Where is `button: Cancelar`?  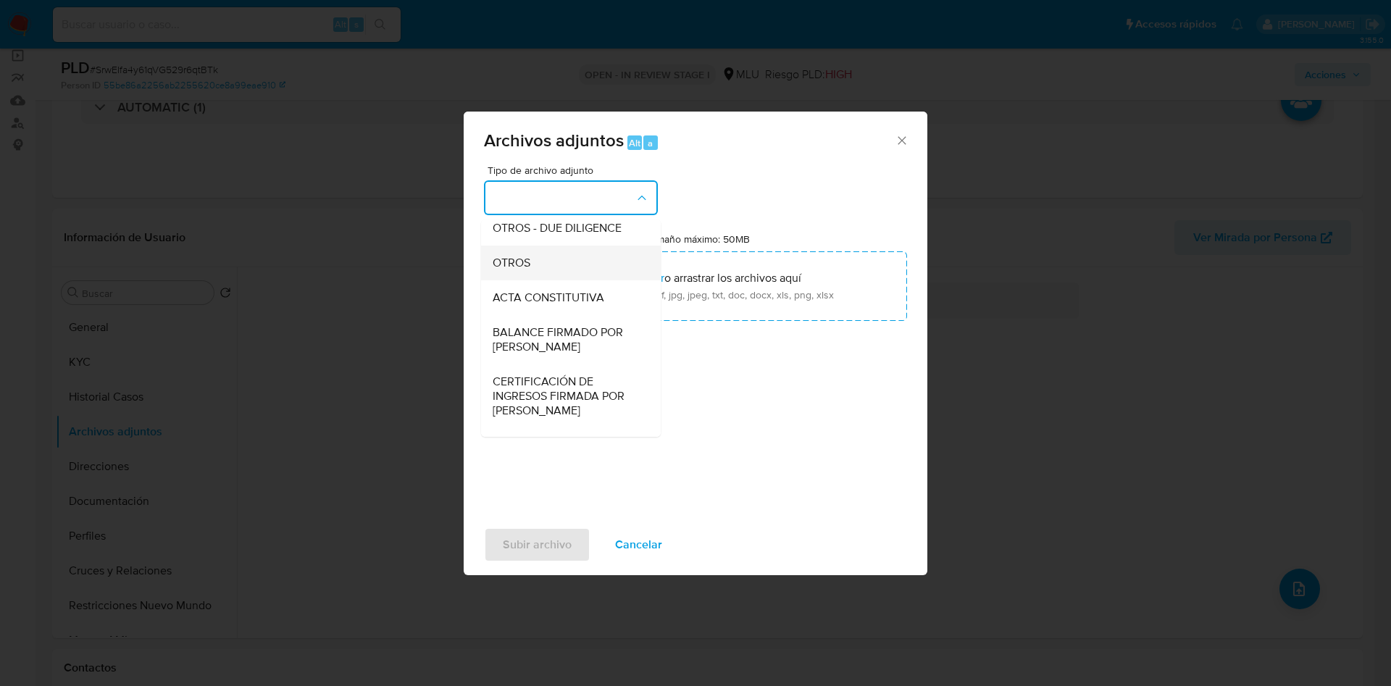
button: Cancelar is located at coordinates (638, 545).